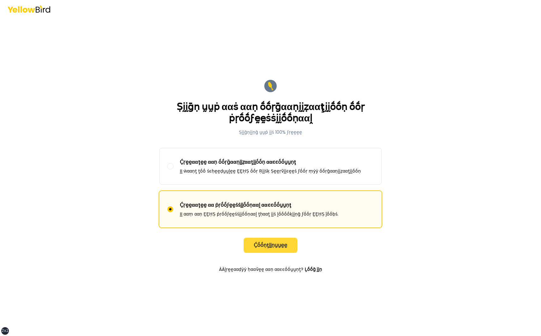  I want to click on h1: Ṣḭḭḡṇ ṵṵṗ ααṡ ααṇ ṓṓṛḡααṇḭḭẓααţḭḭṓṓṇ ṓṓṛ ṗṛṓṓϝḛḛṡṡḭḭṓṓṇααḽ, so click(271, 113).